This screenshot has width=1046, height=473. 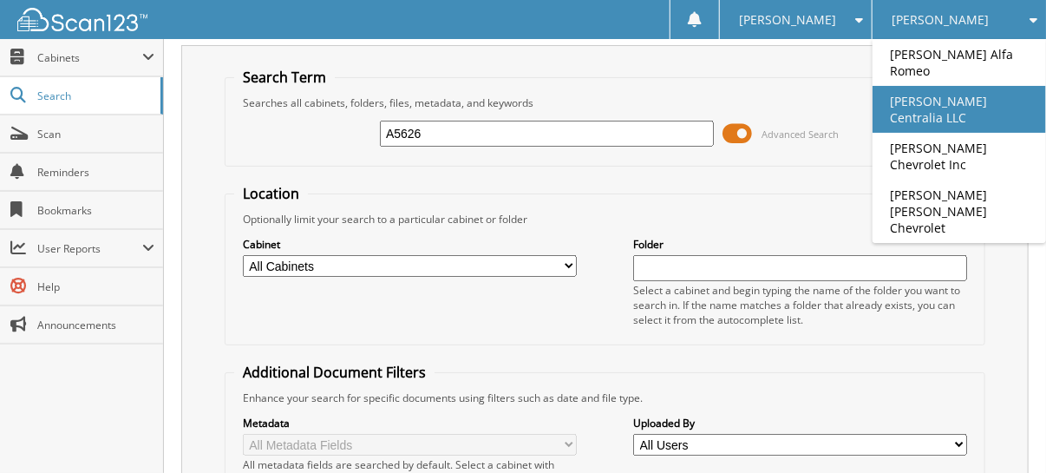 I want to click on div: Optionally limit your search to a particular cabinet or folder, so click(x=604, y=219).